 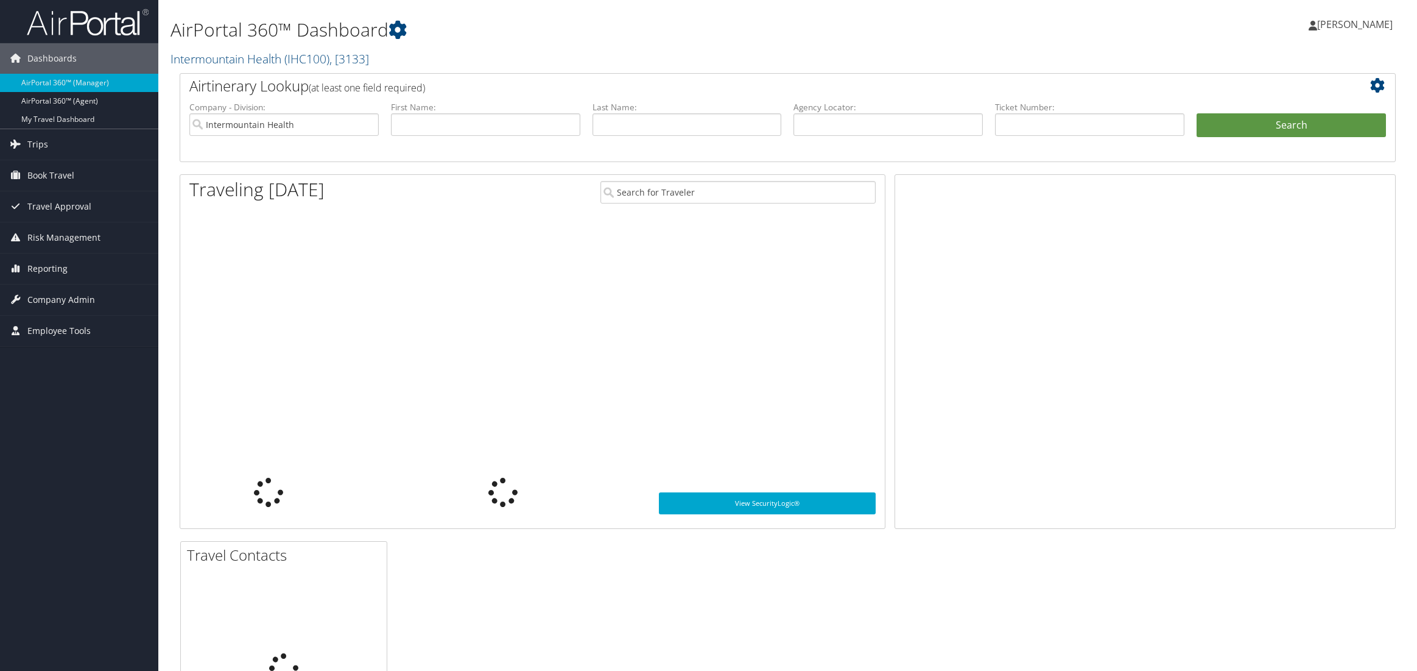 What do you see at coordinates (1291, 125) in the screenshot?
I see `button: Search` at bounding box center [1291, 125].